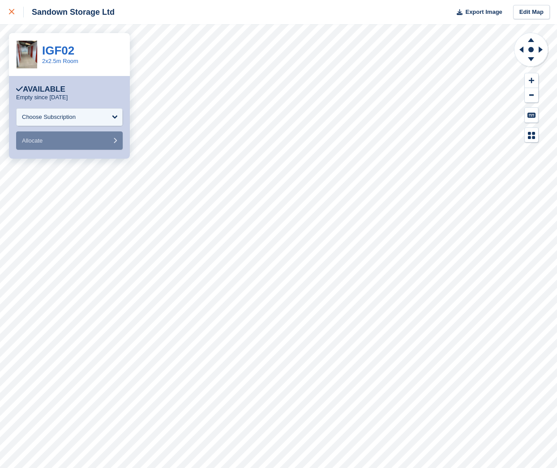  Describe the element at coordinates (531, 81) in the screenshot. I see `button: Zoom In` at that location.